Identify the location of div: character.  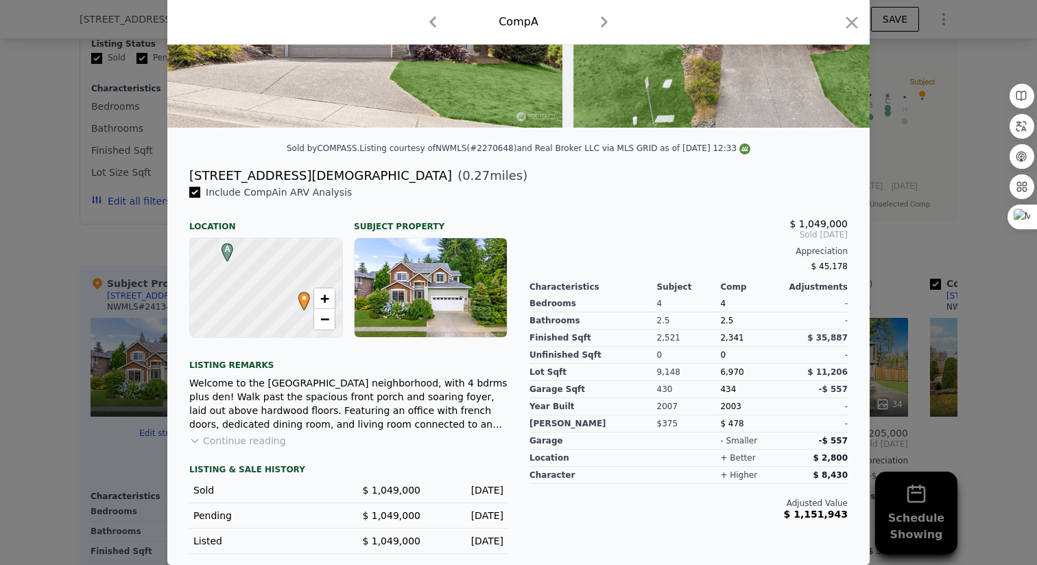
(593, 475).